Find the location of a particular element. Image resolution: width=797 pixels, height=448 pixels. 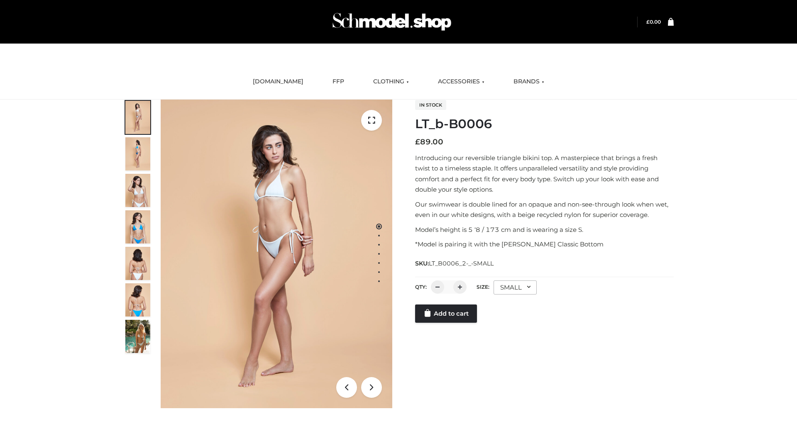

h1: LT_b-B0006 is located at coordinates (544, 124).